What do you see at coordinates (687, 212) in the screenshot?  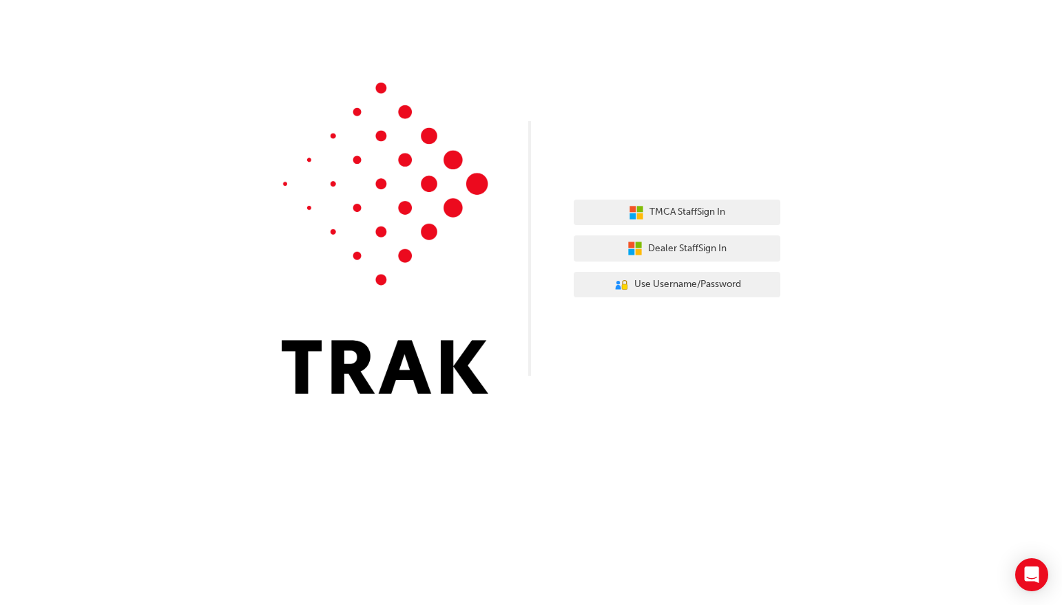 I see `span: TMCA Staff Sign In` at bounding box center [687, 212].